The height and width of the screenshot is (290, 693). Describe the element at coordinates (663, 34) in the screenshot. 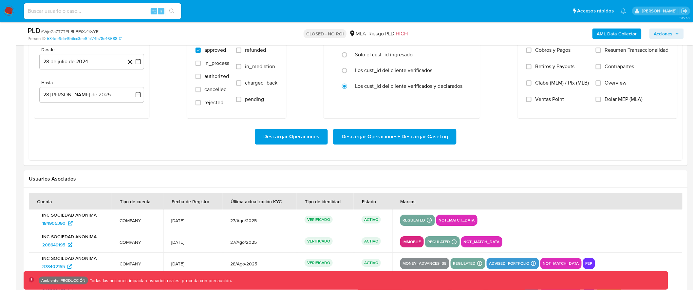

I see `span: Acciones` at that location.